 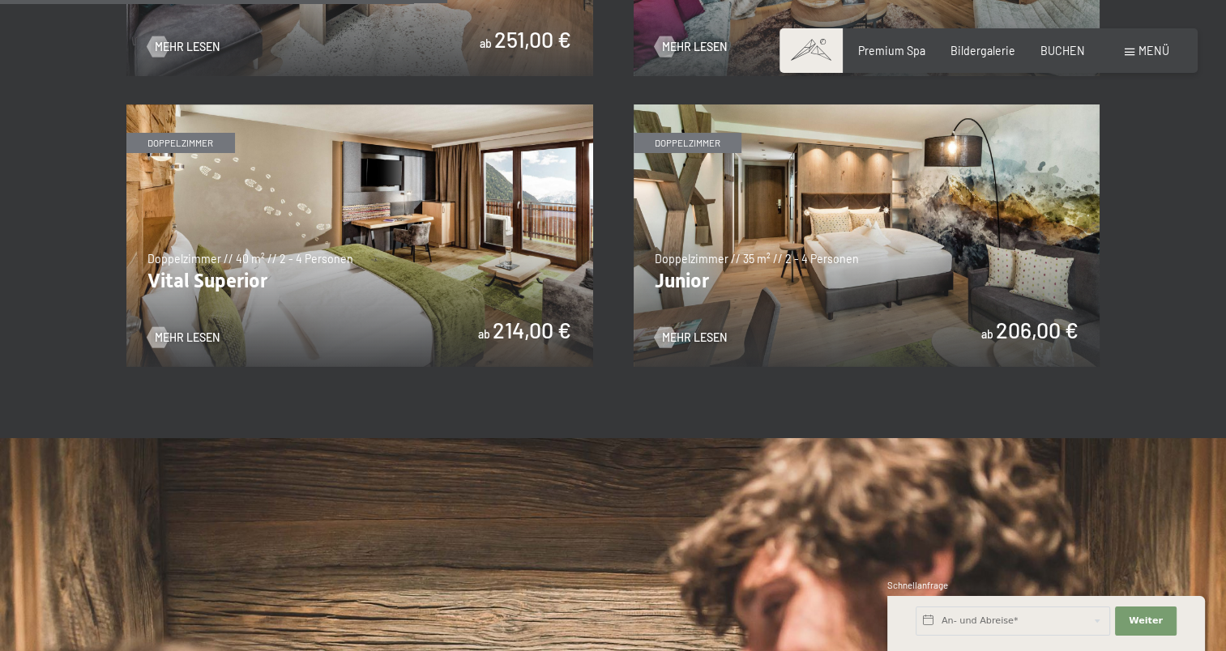 I want to click on span: Menü, so click(x=1154, y=50).